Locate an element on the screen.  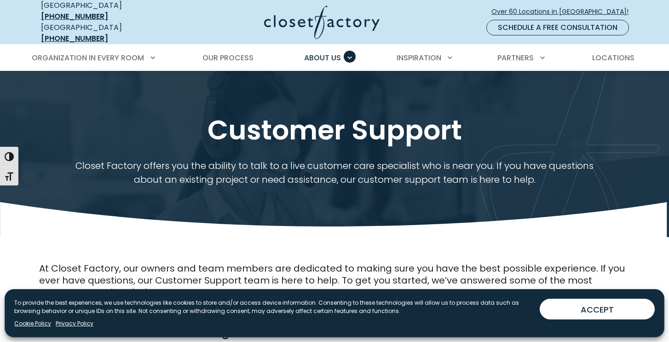
span: Partners is located at coordinates (515, 58).